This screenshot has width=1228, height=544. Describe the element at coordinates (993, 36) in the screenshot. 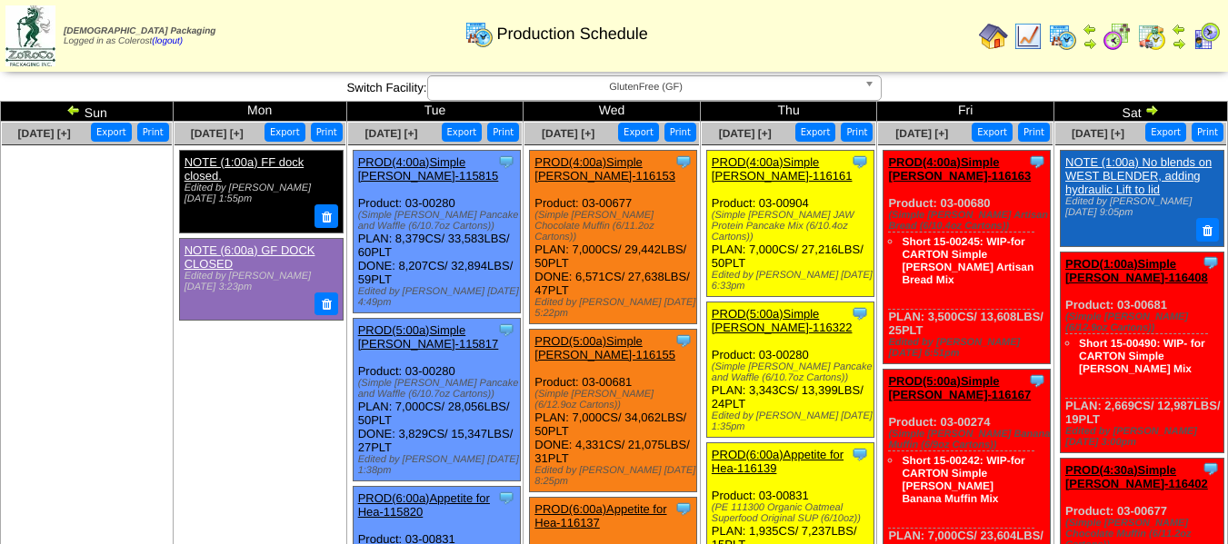

I see `img: home.gif` at that location.